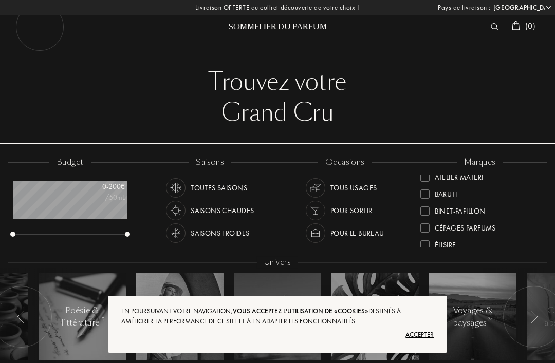  I want to click on div: Grand Cru, so click(278, 113).